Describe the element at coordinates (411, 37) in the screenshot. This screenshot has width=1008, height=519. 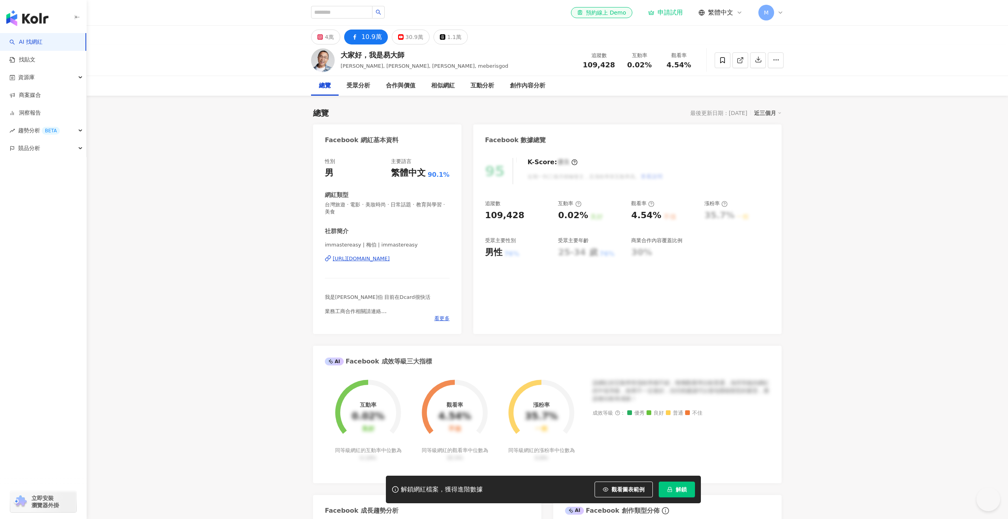
I see `button: 30.9萬` at that location.